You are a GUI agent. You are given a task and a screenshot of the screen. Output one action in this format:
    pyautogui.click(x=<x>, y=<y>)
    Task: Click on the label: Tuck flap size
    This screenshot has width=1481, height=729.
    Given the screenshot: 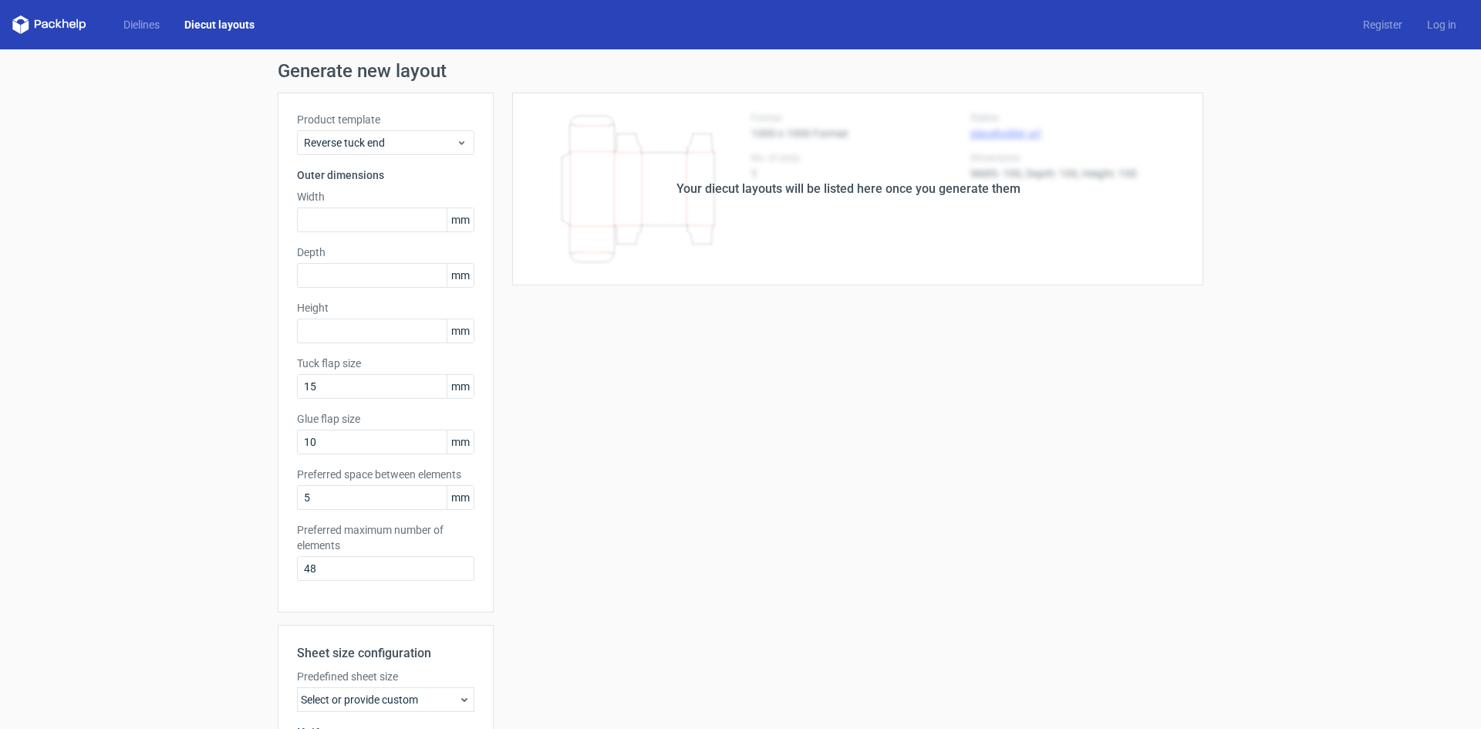 What is the action you would take?
    pyautogui.click(x=386, y=363)
    